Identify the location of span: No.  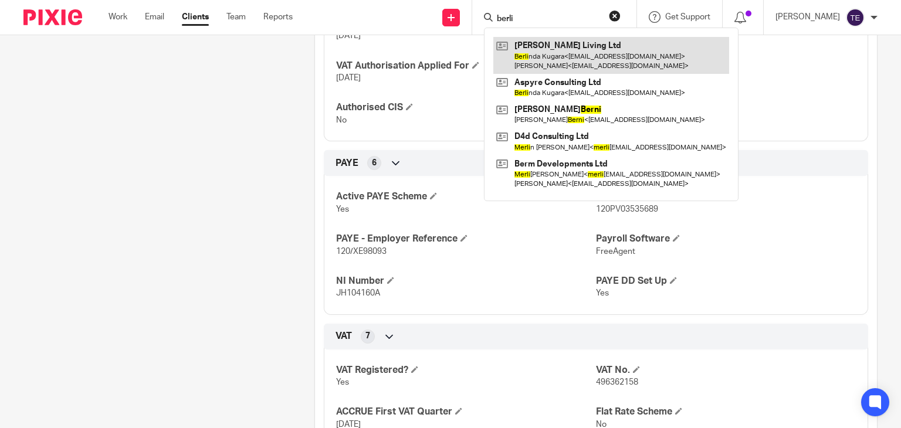
(342, 120).